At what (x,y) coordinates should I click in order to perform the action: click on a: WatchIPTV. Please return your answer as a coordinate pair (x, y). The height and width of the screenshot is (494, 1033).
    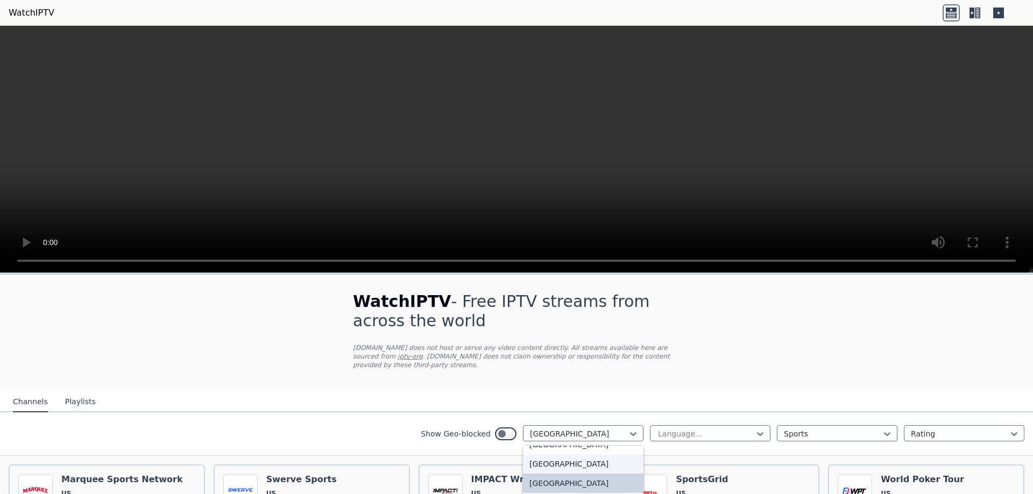
    Looking at the image, I should click on (31, 13).